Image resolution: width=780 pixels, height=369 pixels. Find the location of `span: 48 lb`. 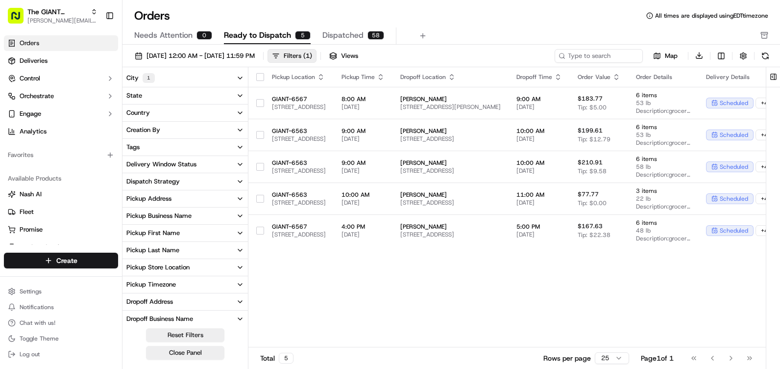

span: 48 lb is located at coordinates (663, 230).